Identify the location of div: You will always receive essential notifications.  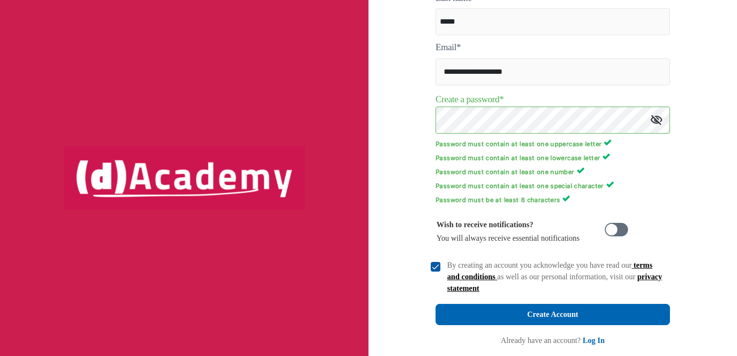
(508, 232).